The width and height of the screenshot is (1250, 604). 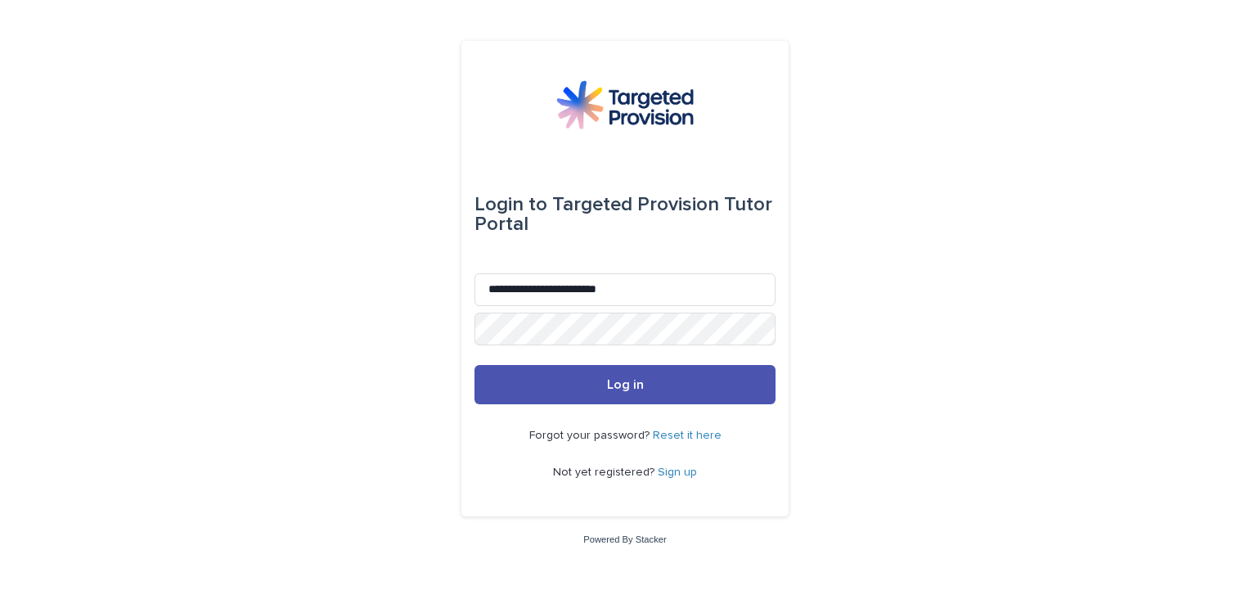 I want to click on span: Not yet registered?, so click(x=605, y=472).